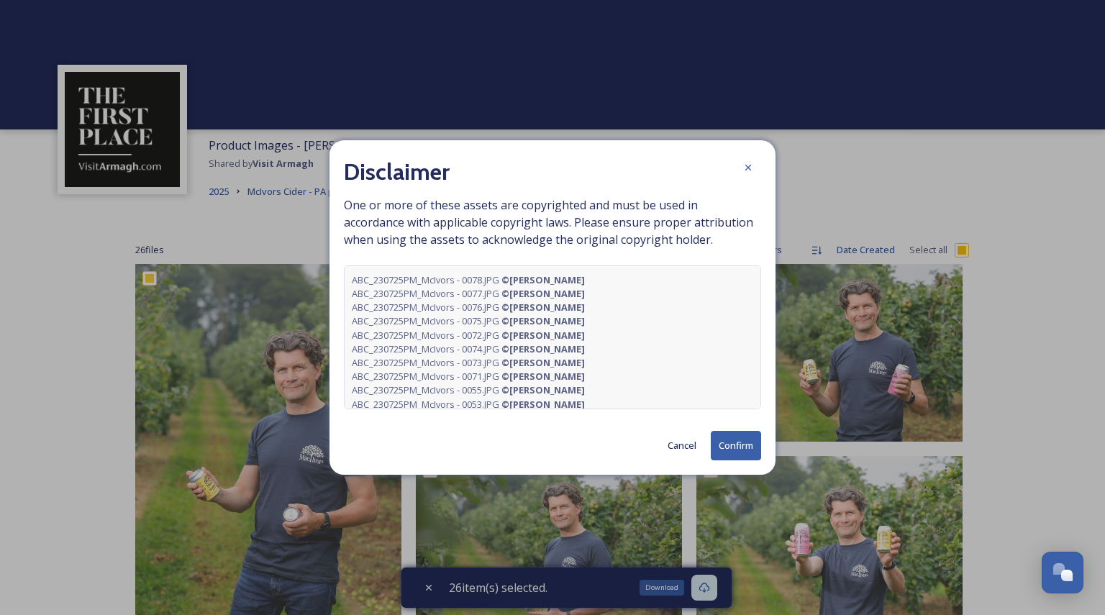 The image size is (1105, 615). Describe the element at coordinates (468, 335) in the screenshot. I see `span: ABC_230725PM_McIvors - 0072.JPG` at that location.